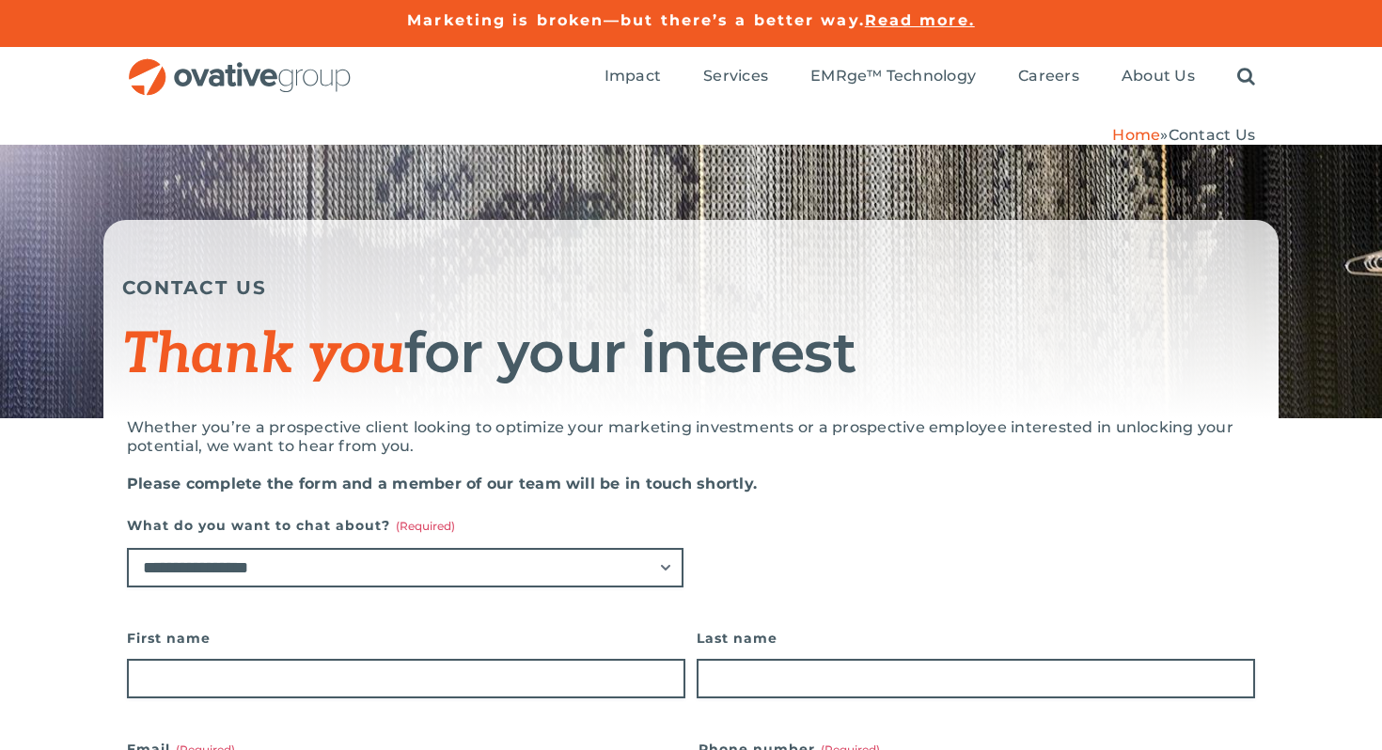 This screenshot has width=1382, height=750. What do you see at coordinates (1158, 76) in the screenshot?
I see `span: About Us` at bounding box center [1158, 76].